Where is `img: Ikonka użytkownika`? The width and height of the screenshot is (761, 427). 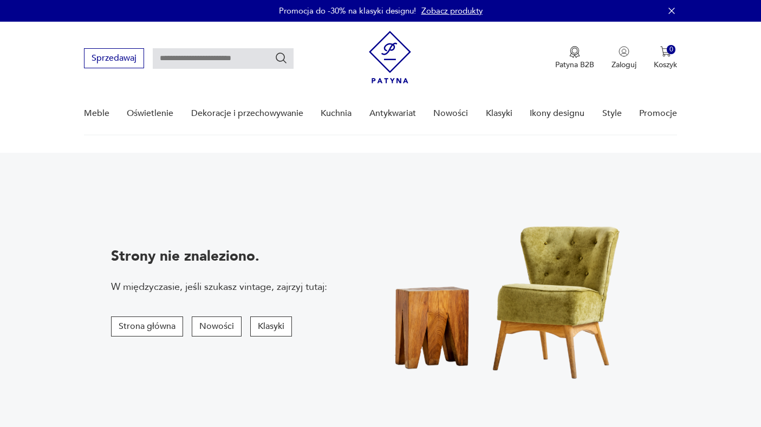
img: Ikonka użytkownika is located at coordinates (624, 51).